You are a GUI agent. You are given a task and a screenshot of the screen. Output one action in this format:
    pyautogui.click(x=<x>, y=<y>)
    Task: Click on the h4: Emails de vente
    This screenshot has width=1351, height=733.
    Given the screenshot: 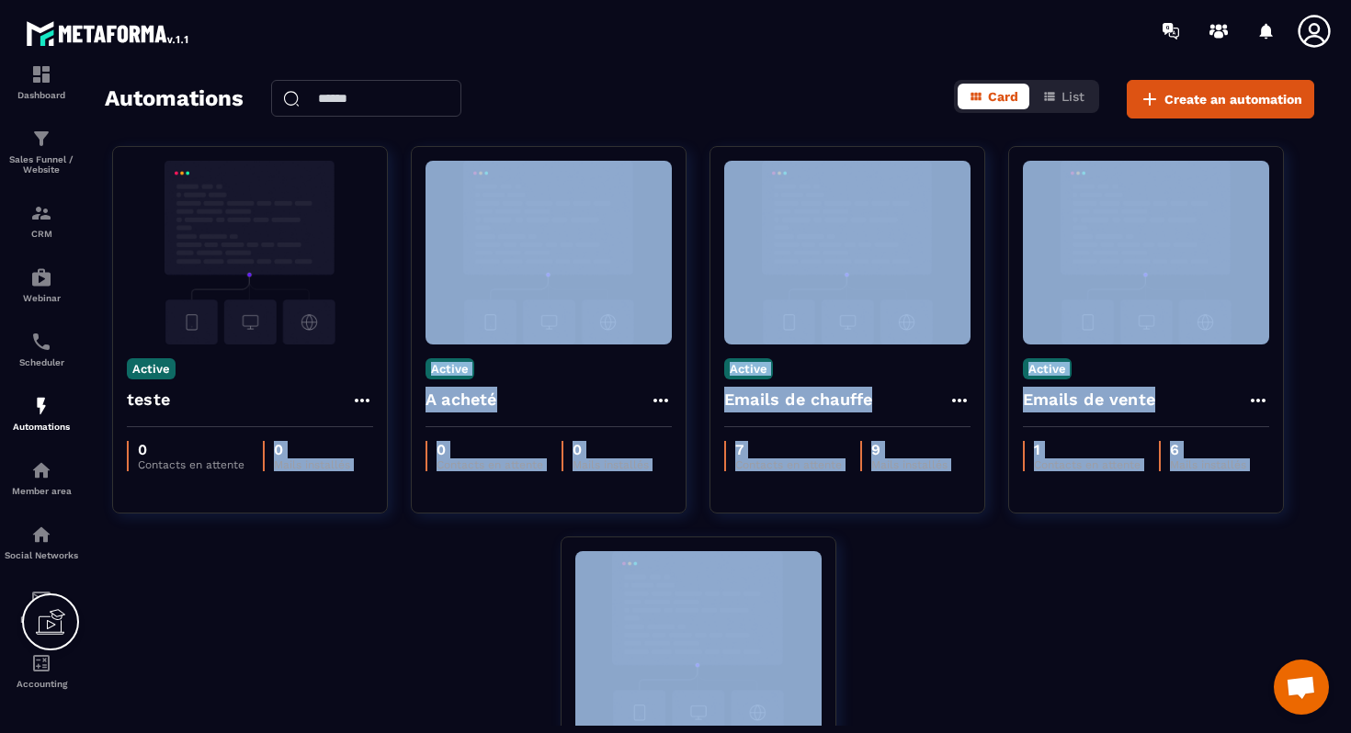 What is the action you would take?
    pyautogui.click(x=1089, y=400)
    